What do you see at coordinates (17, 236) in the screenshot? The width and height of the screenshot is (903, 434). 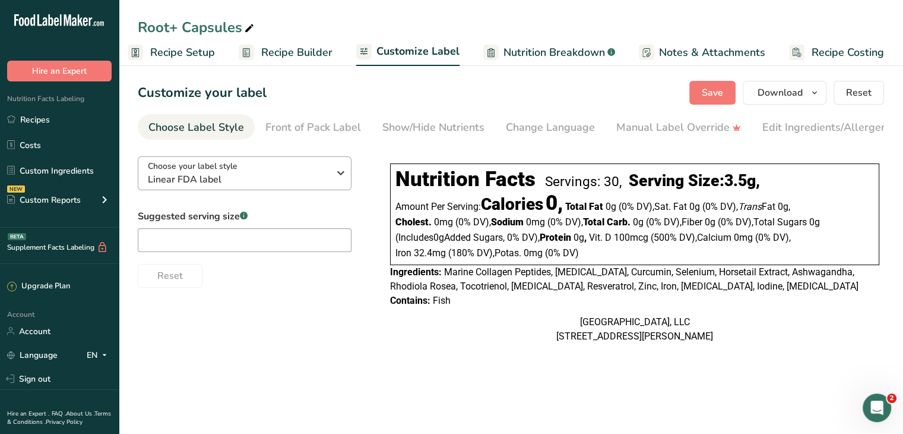 I see `div: BETA` at bounding box center [17, 236].